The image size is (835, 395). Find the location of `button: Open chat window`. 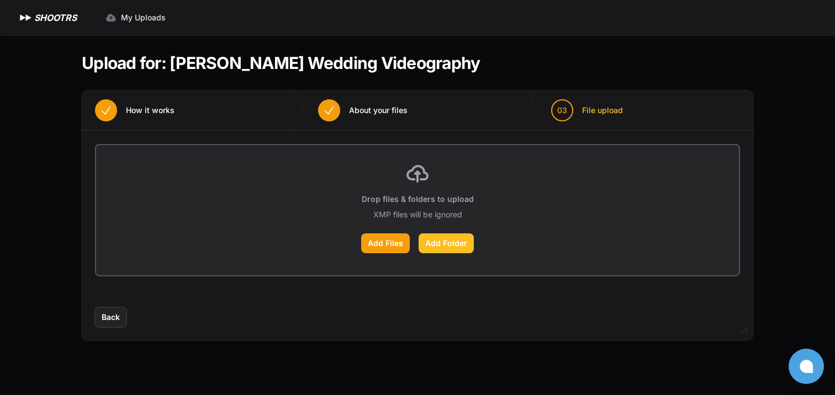

button: Open chat window is located at coordinates (806, 367).